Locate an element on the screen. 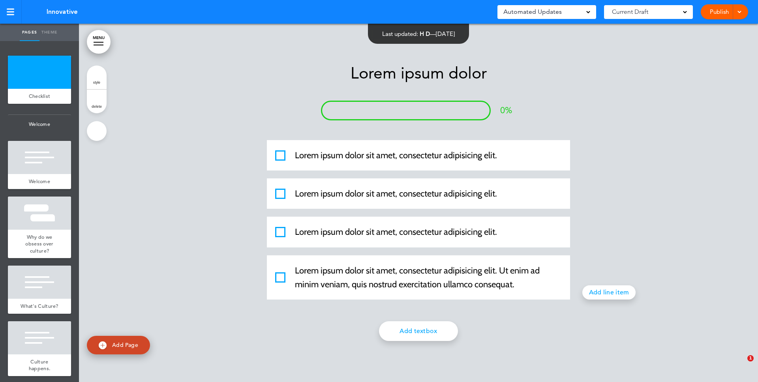 The width and height of the screenshot is (758, 382). span: Why do we obsess over culture? is located at coordinates (39, 244).